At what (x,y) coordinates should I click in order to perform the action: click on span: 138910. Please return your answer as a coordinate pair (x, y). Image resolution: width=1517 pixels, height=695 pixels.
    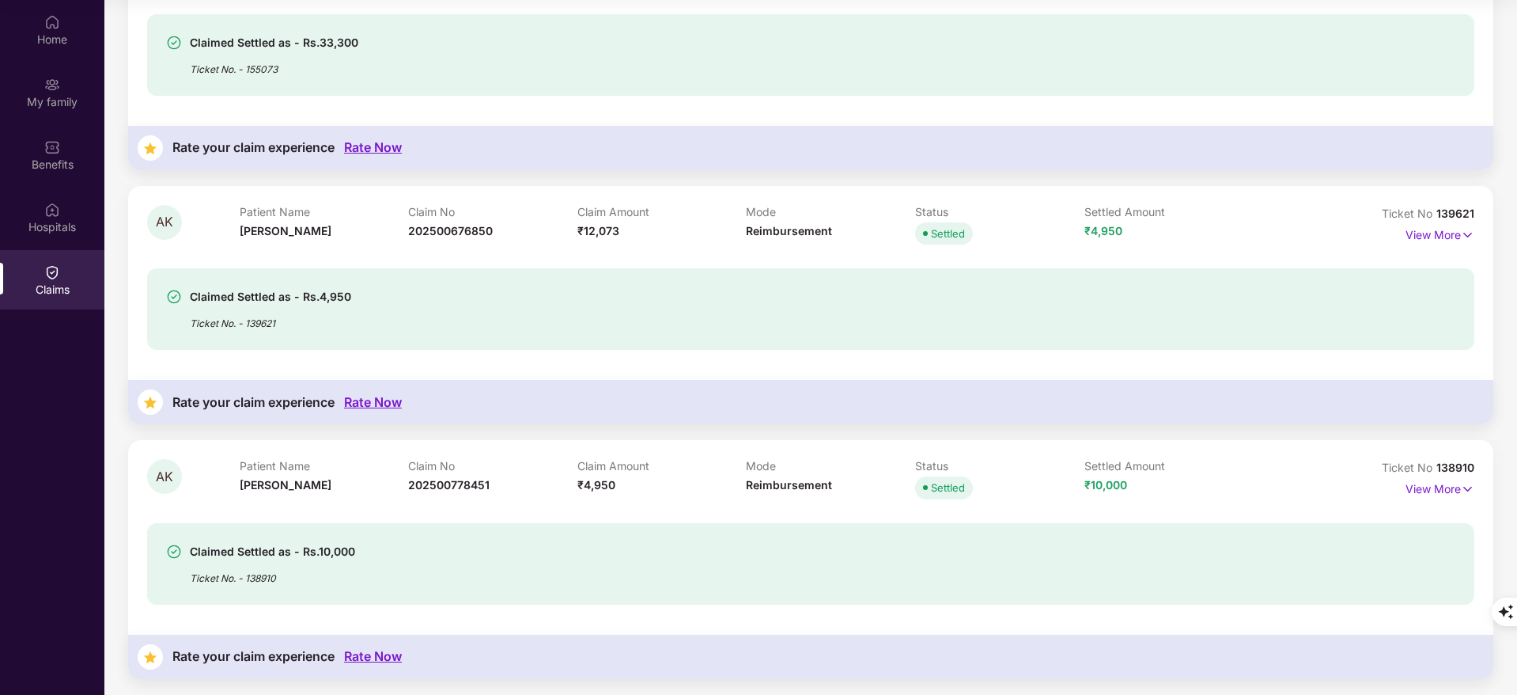
    Looking at the image, I should click on (1456, 467).